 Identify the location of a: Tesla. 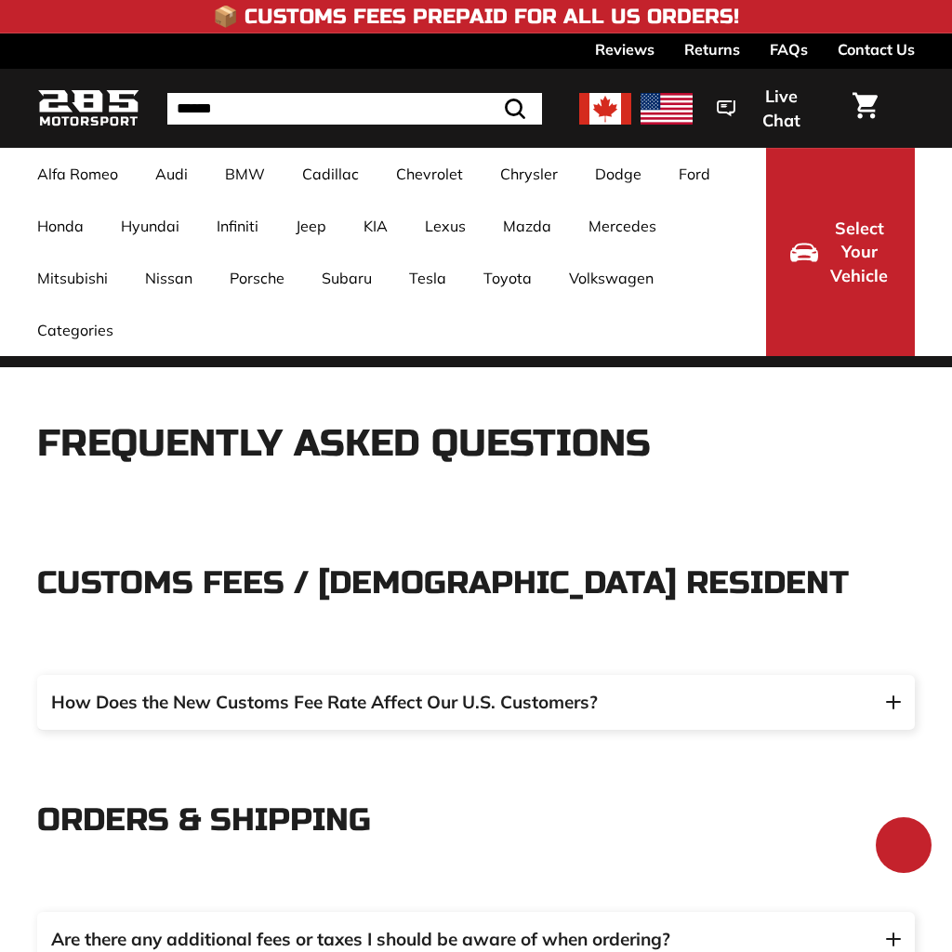
(427, 278).